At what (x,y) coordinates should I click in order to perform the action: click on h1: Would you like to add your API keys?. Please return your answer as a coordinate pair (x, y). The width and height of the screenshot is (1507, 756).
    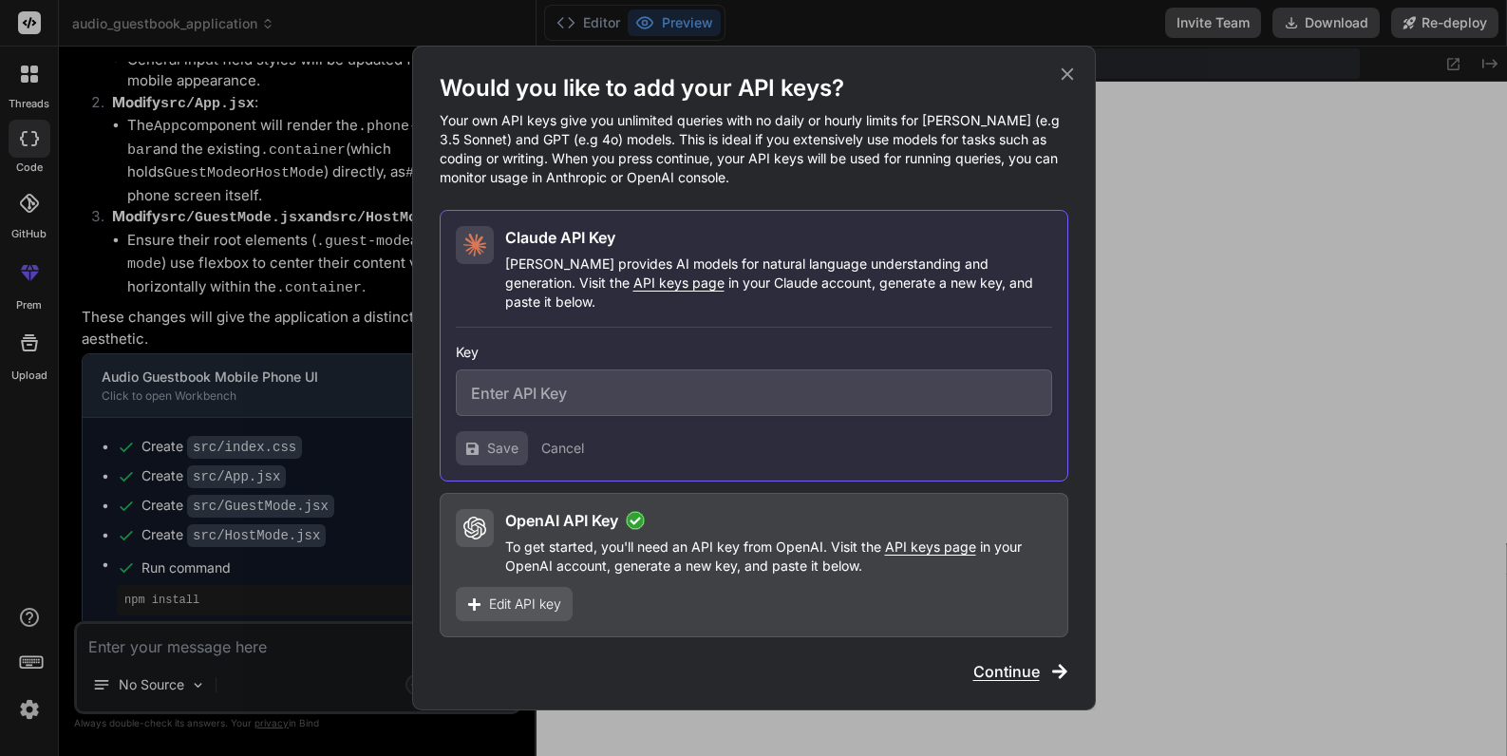
    Looking at the image, I should click on (754, 88).